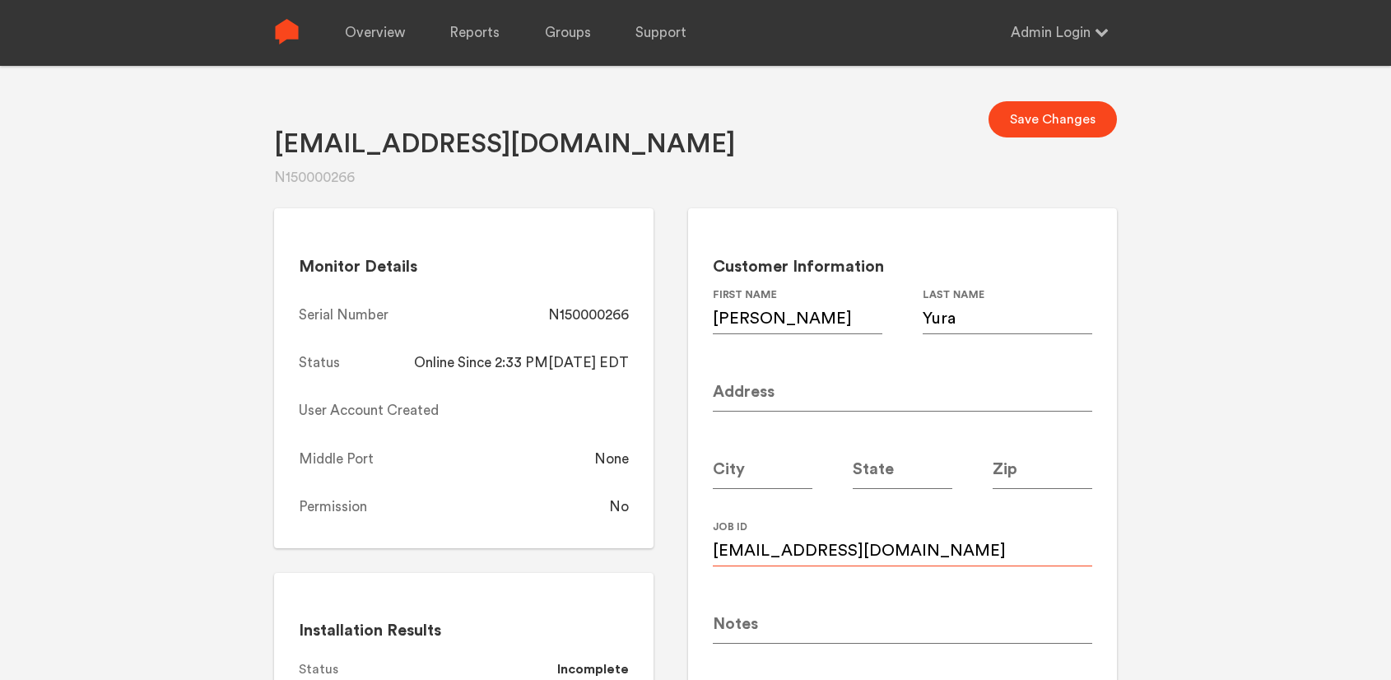 The image size is (1391, 680). What do you see at coordinates (336, 459) in the screenshot?
I see `div: Middle Port` at bounding box center [336, 459].